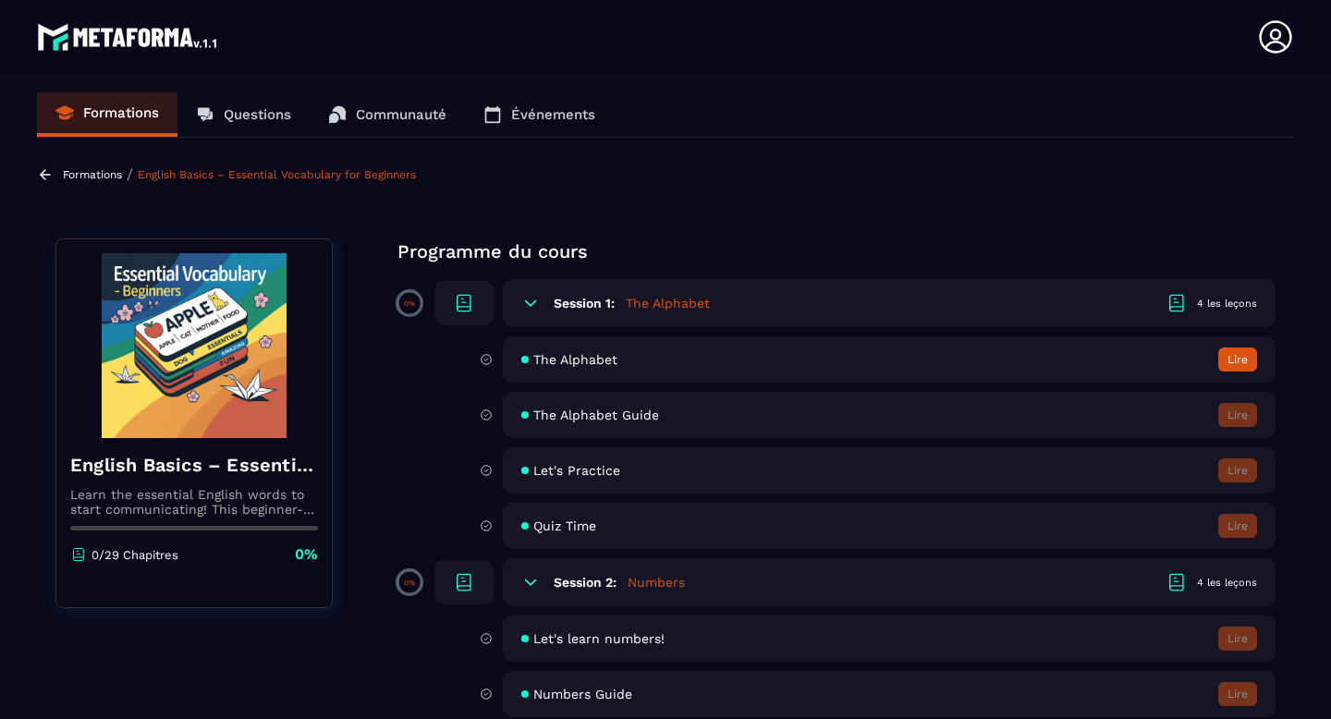 The height and width of the screenshot is (719, 1331). What do you see at coordinates (257, 115) in the screenshot?
I see `p: Questions` at bounding box center [257, 115].